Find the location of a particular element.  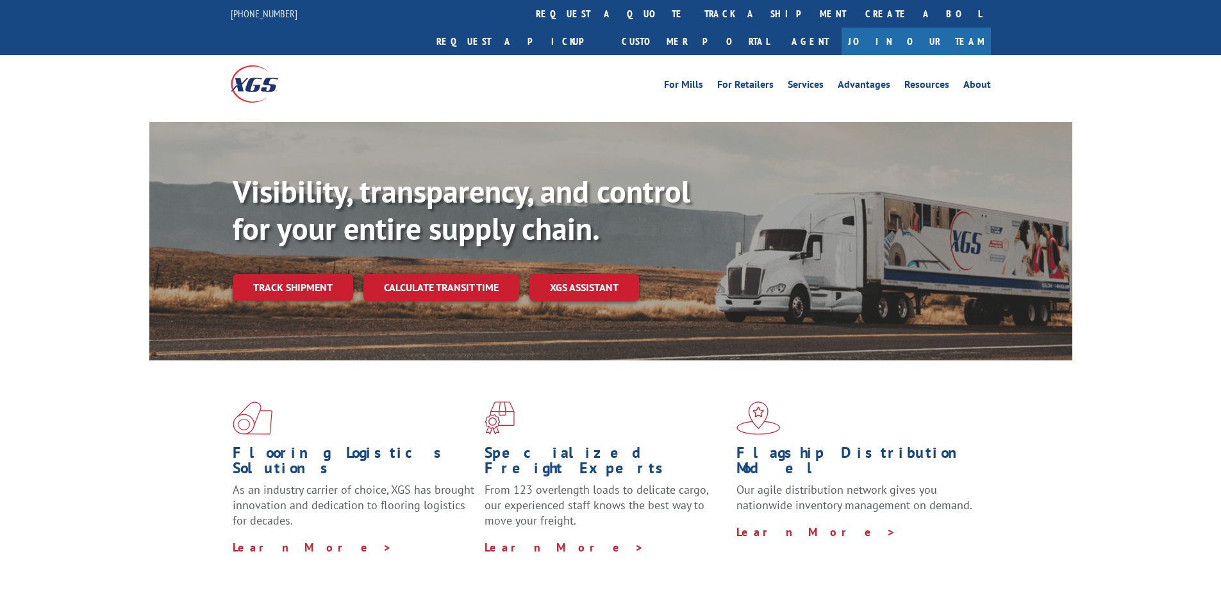

img: xgs-icon-focused-on-flooring-red is located at coordinates (499, 418).